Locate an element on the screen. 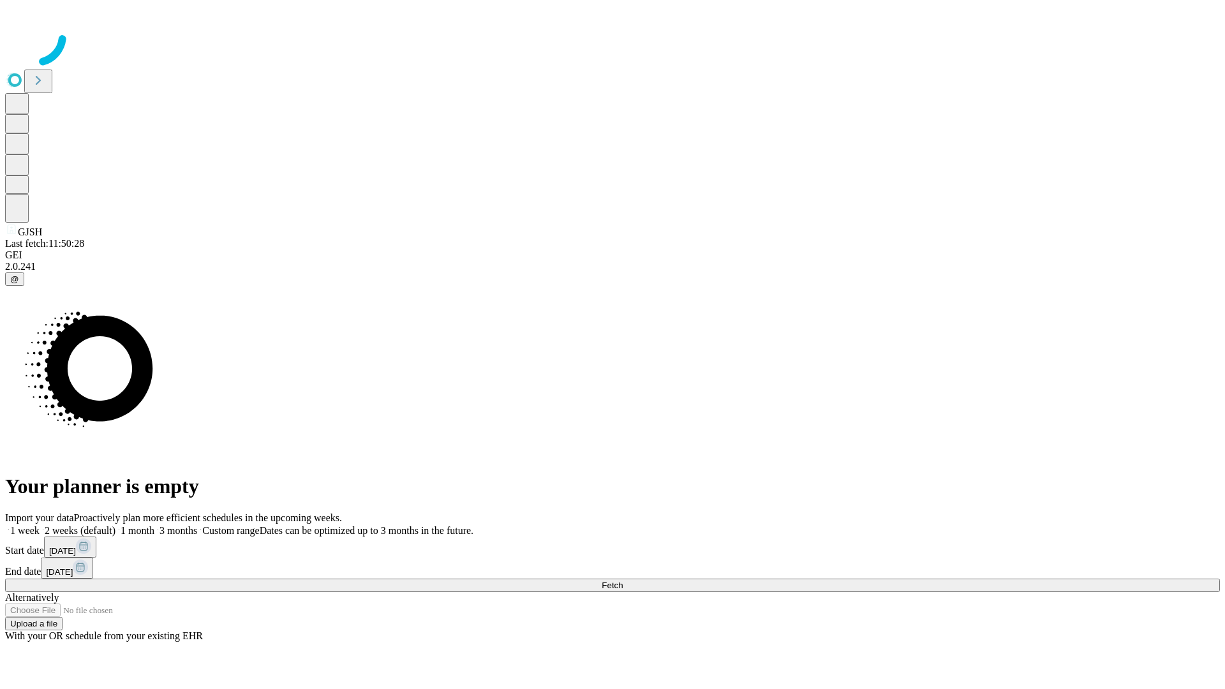 The width and height of the screenshot is (1225, 689). span: Last fetch: 11:50:28 is located at coordinates (45, 243).